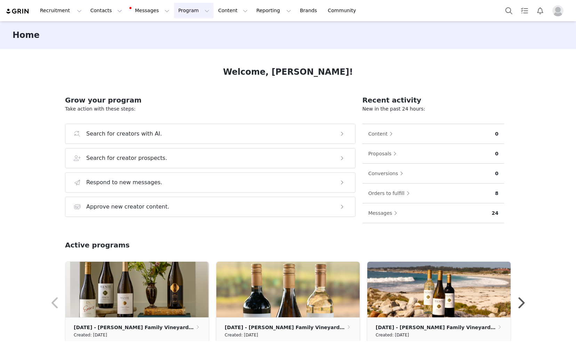 This screenshot has height=342, width=576. Describe the element at coordinates (274, 10) in the screenshot. I see `button: Reporting` at that location.